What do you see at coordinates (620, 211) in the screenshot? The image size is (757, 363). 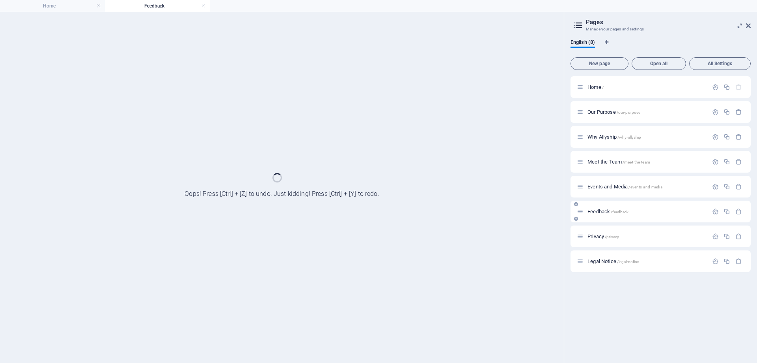 I see `span: /feedback` at bounding box center [620, 211].